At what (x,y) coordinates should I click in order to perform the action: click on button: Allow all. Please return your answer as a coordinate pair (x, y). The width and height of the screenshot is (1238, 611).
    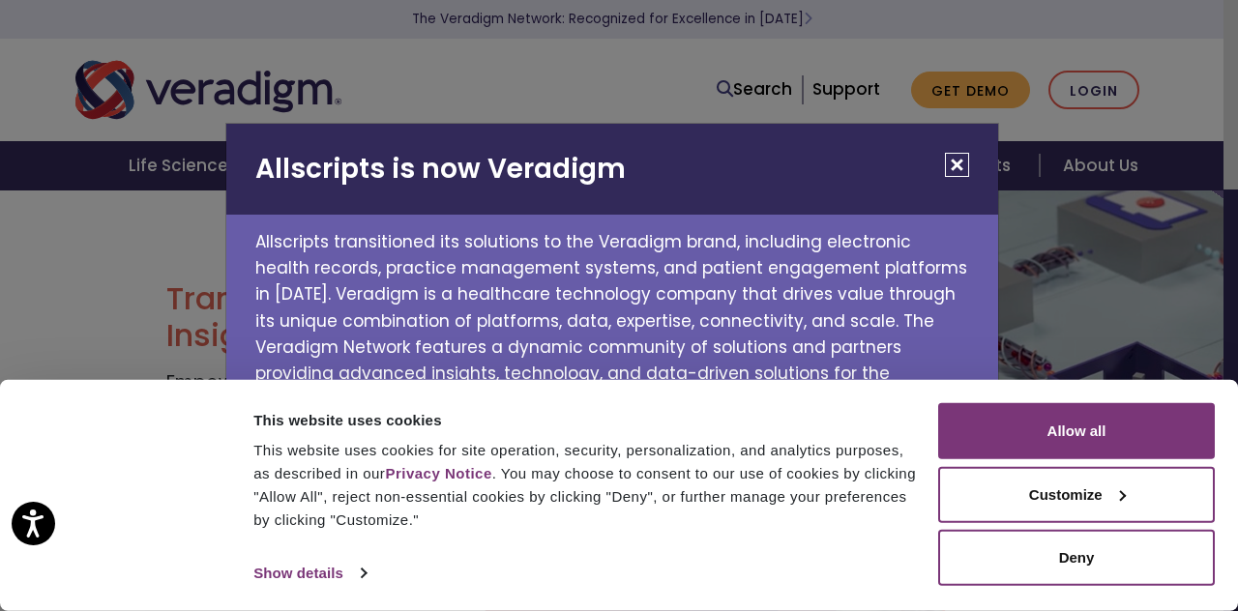
    Looking at the image, I should click on (1076, 431).